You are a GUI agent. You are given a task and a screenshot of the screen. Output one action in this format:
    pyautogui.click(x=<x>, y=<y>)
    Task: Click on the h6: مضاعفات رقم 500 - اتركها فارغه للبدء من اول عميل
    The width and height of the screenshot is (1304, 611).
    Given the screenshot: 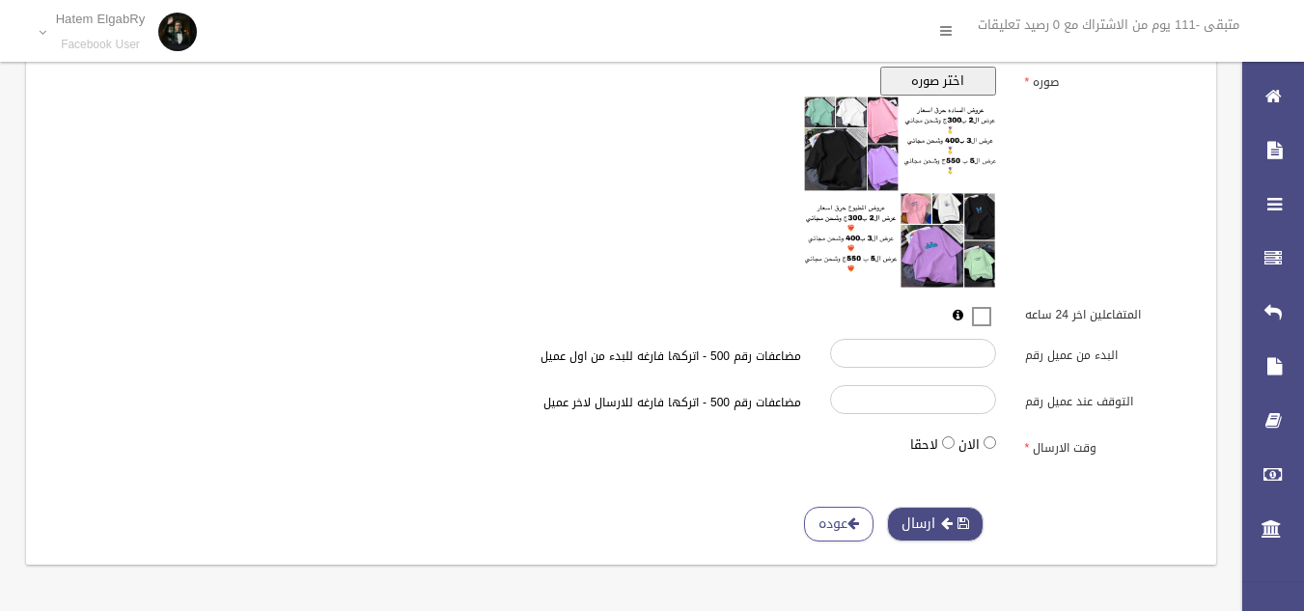 What is the action you would take?
    pyautogui.click(x=572, y=356)
    